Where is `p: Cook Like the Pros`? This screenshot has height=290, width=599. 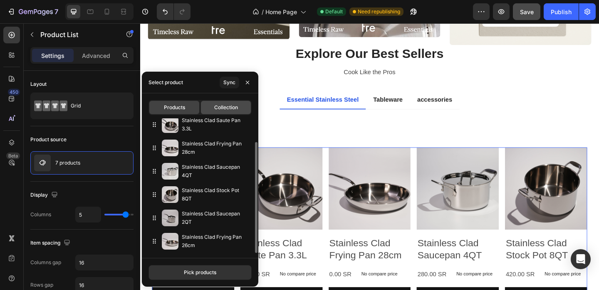
p: Cook Like the Pros is located at coordinates (250, 53).